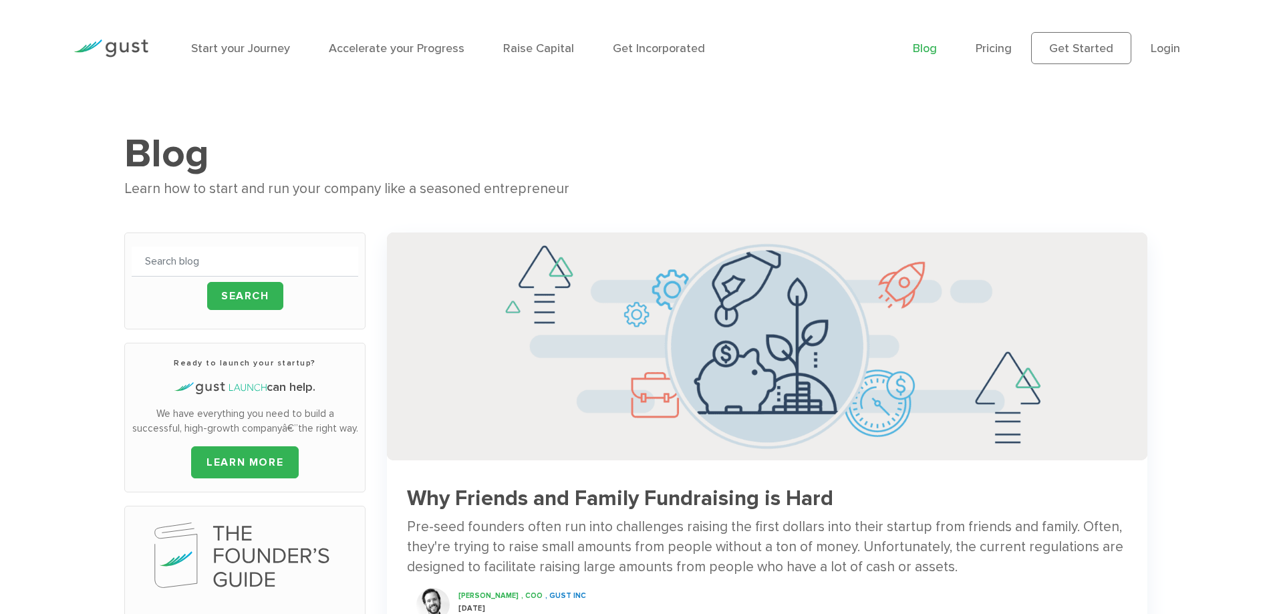 The height and width of the screenshot is (614, 1273). What do you see at coordinates (539, 48) in the screenshot?
I see `a: Raise Capital` at bounding box center [539, 48].